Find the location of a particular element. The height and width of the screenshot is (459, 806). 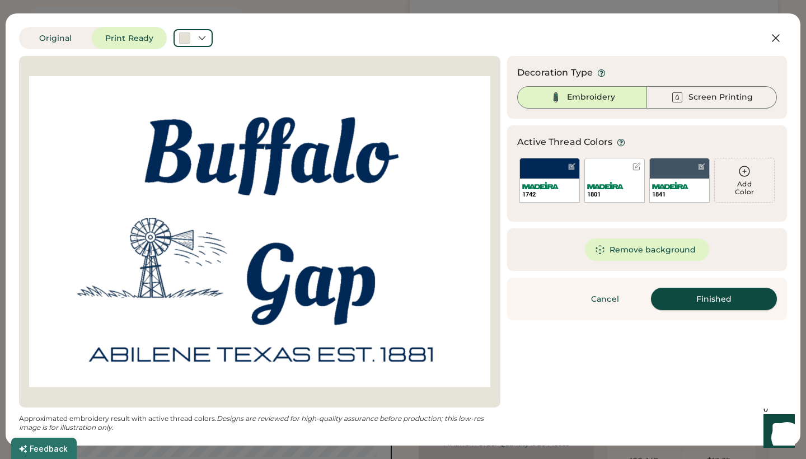

div: Approximated embroidery result with active thread colors. is located at coordinates (260, 423).